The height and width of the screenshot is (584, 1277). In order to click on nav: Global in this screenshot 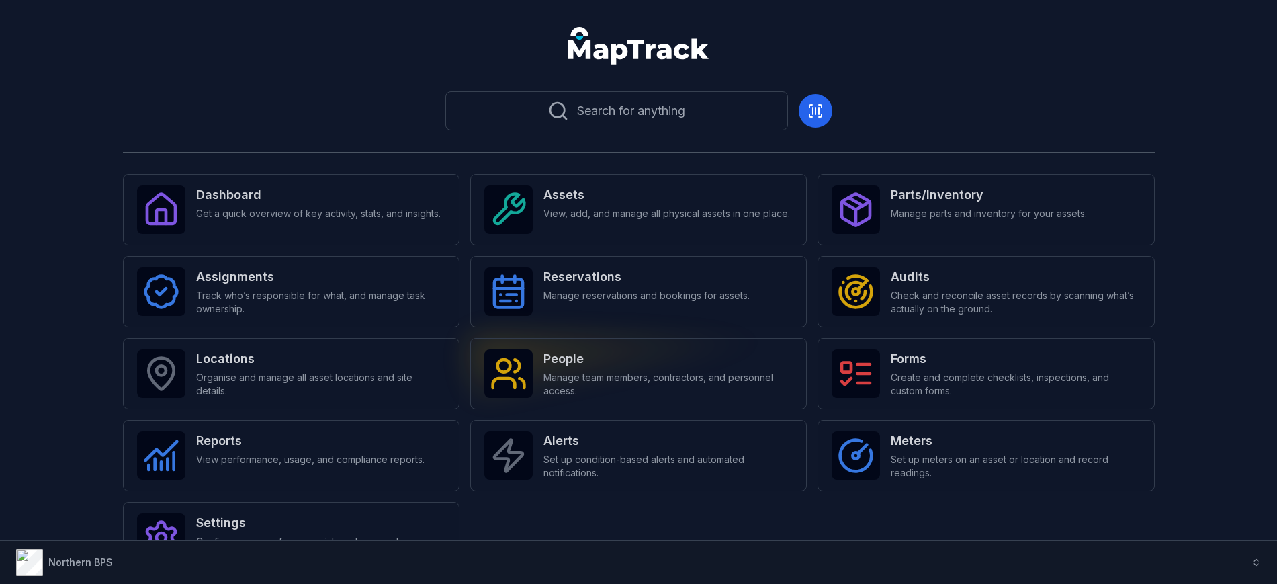, I will do `click(639, 46)`.